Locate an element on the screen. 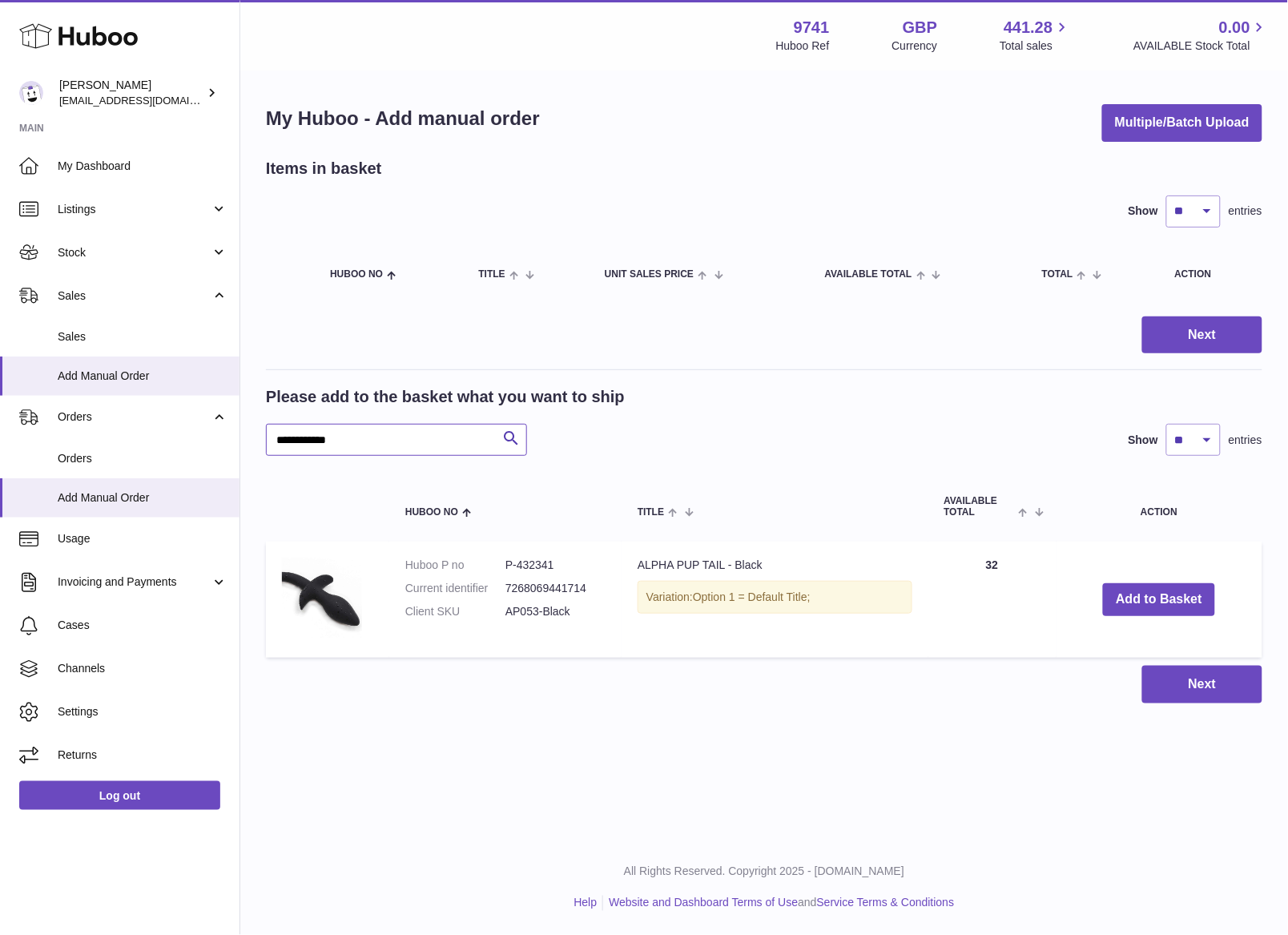 Image resolution: width=1288 pixels, height=935 pixels. span: Invoicing and Payments is located at coordinates (134, 582).